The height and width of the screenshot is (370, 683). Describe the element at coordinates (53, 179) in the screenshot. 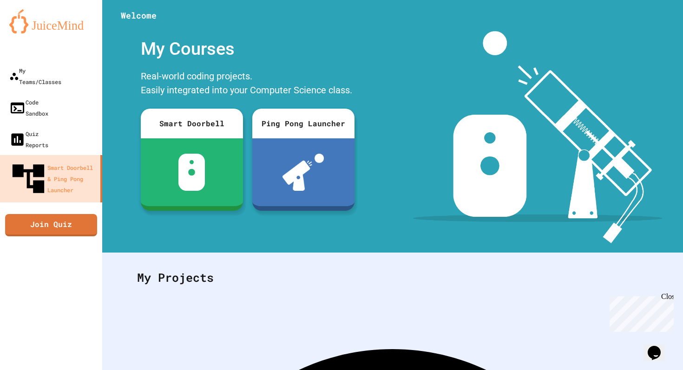

I see `div: Smart Doorbell & Ping Pong Launcher` at that location.